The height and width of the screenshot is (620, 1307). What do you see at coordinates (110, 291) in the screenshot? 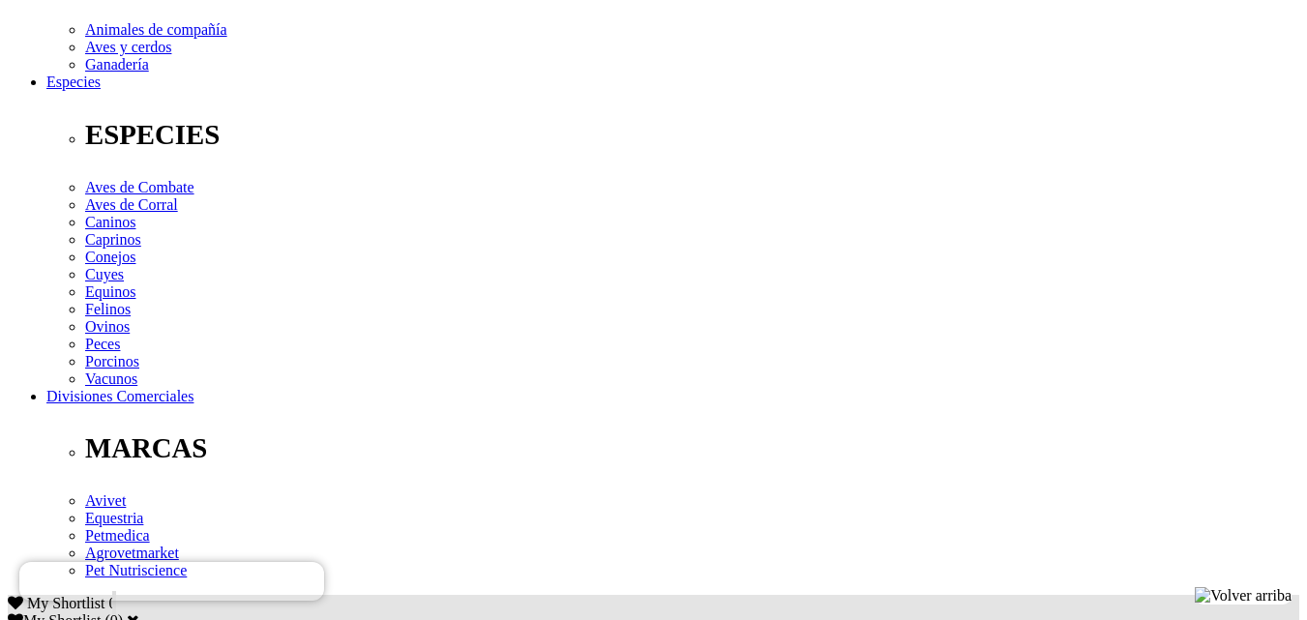
I see `a: Equinos` at bounding box center [110, 291].